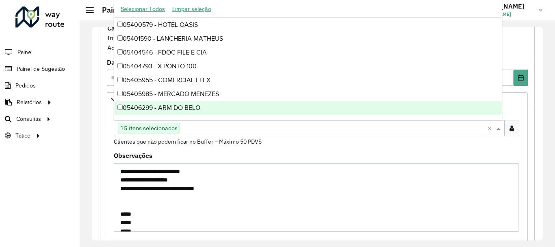  Describe the element at coordinates (28, 119) in the screenshot. I see `span: Consultas` at that location.